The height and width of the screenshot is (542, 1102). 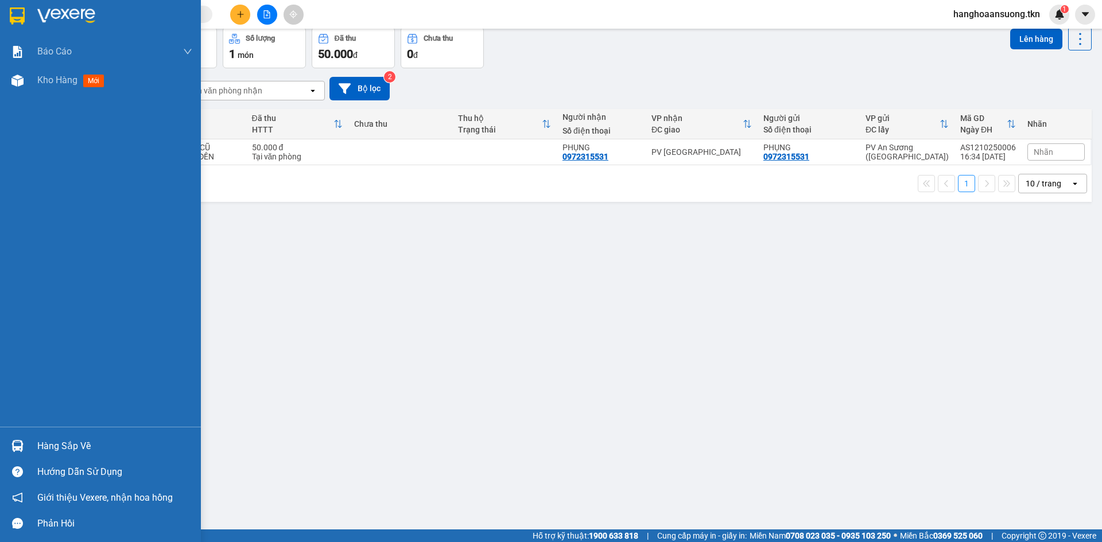 I want to click on strong: 1900 633 818, so click(x=613, y=536).